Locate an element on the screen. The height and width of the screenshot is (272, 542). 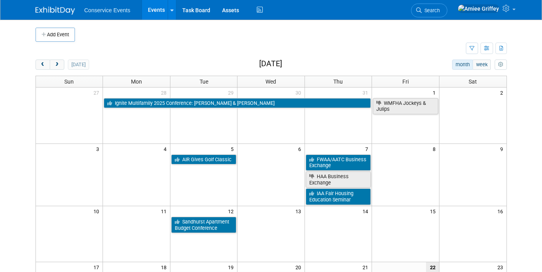
span: 11 is located at coordinates (165, 211).